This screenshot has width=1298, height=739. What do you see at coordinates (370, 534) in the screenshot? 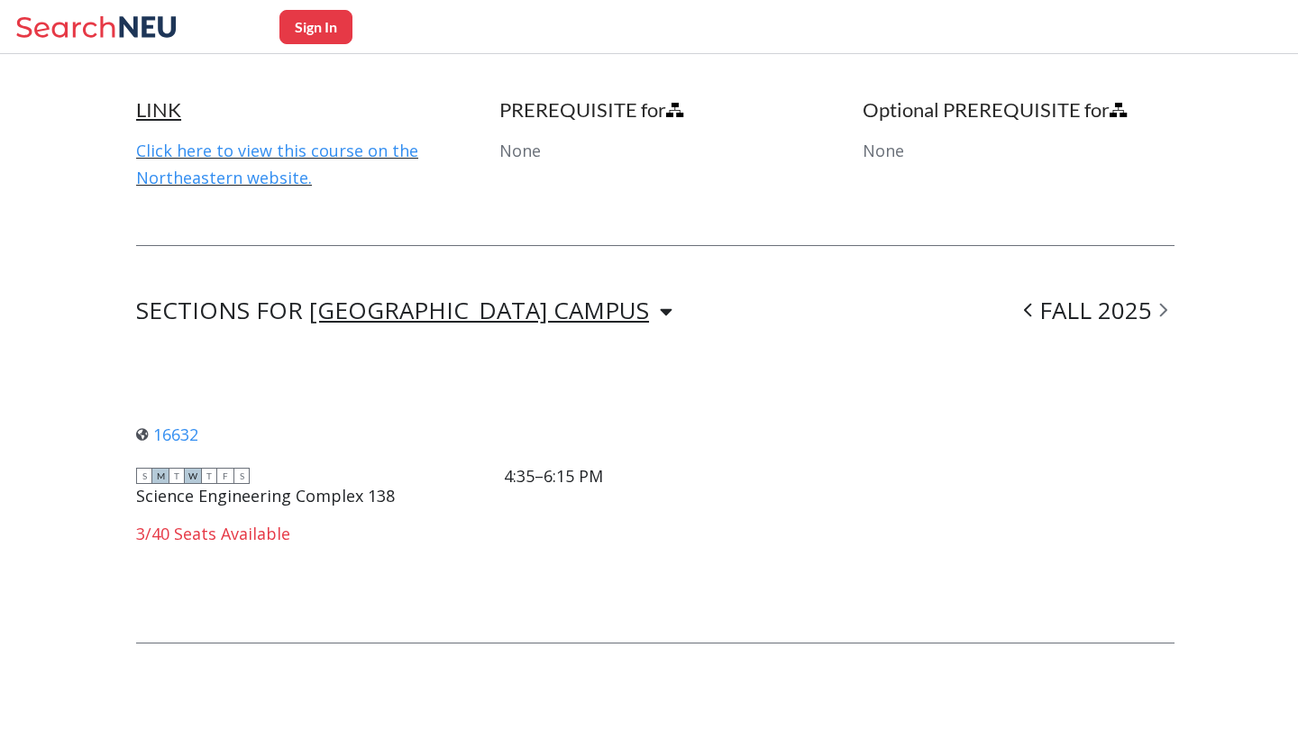
I see `div: 3/40 Seats Available` at bounding box center [370, 534].